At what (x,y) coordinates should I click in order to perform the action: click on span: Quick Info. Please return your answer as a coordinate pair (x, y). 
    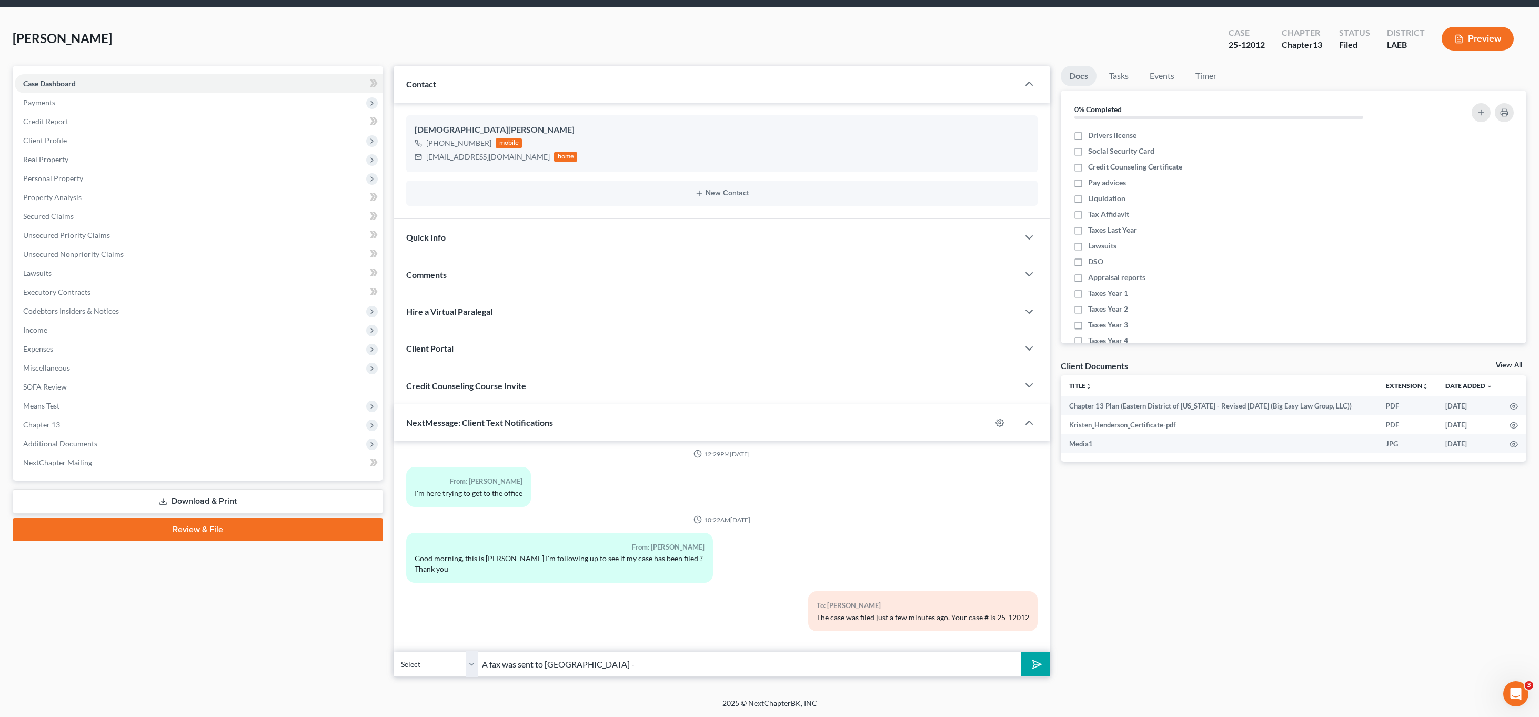
    Looking at the image, I should click on (426, 237).